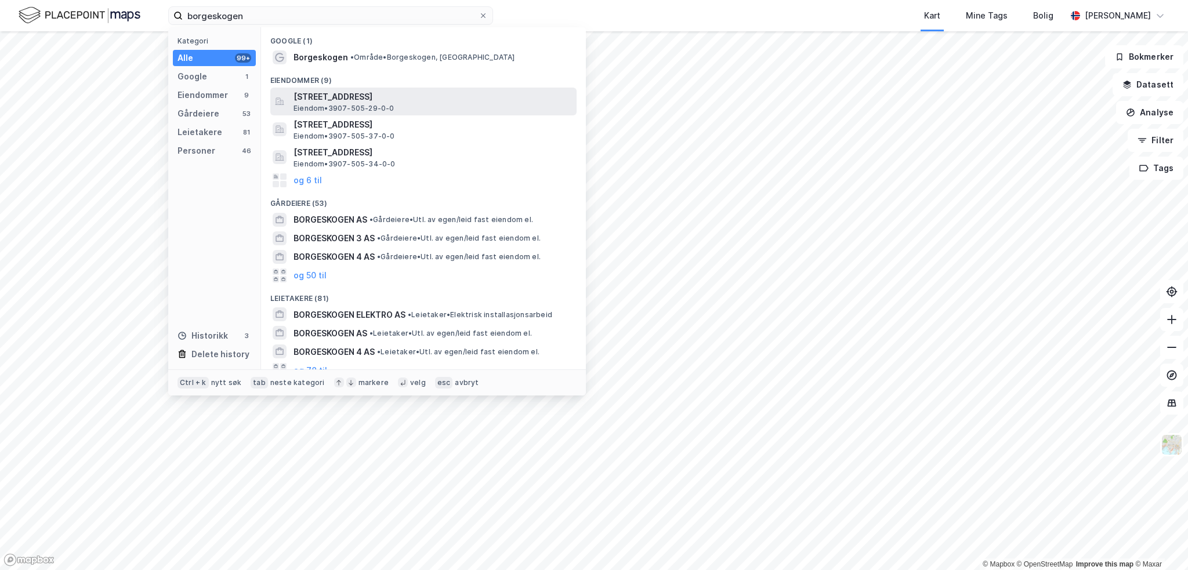  Describe the element at coordinates (80, 15) in the screenshot. I see `img: logo.f888ab2527a4732fd821a326f86c7f29.svg` at that location.